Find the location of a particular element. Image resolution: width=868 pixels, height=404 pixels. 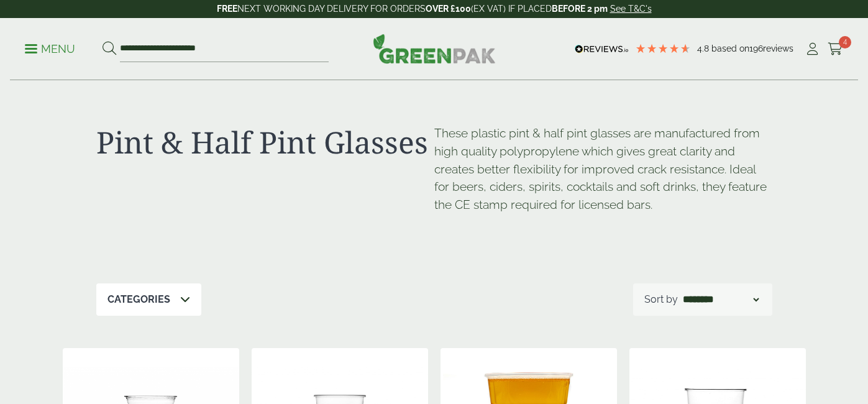

div: 4.79 Stars is located at coordinates (663, 48).